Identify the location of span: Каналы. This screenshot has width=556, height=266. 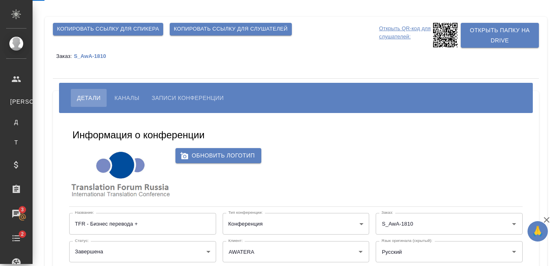
(127, 98).